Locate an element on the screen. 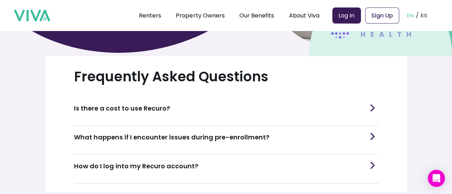 Image resolution: width=452 pixels, height=194 pixels. div: How do I log into my Recuro account?arrow for minimizing is located at coordinates (226, 166).